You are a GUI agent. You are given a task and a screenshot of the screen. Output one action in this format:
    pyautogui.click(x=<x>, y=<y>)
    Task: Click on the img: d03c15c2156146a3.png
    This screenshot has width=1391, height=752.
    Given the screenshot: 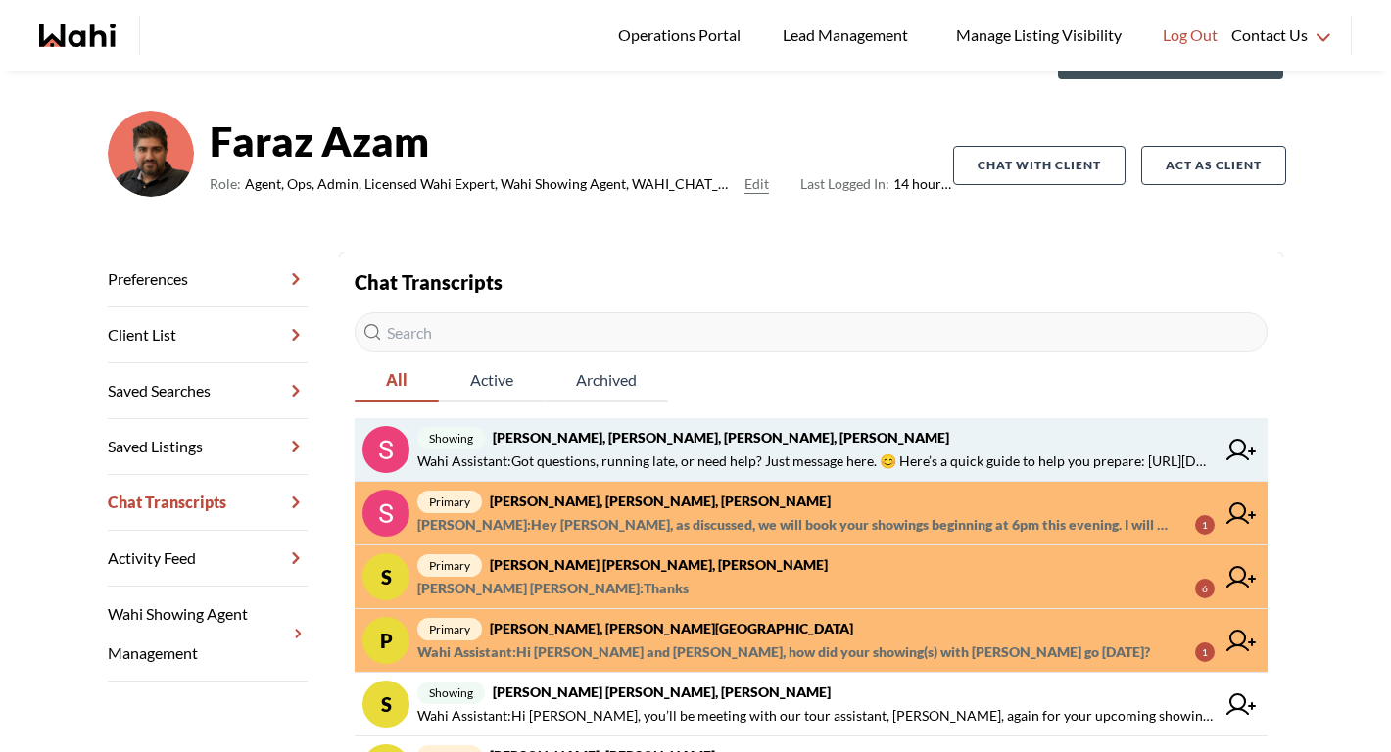 What is the action you would take?
    pyautogui.click(x=151, y=154)
    